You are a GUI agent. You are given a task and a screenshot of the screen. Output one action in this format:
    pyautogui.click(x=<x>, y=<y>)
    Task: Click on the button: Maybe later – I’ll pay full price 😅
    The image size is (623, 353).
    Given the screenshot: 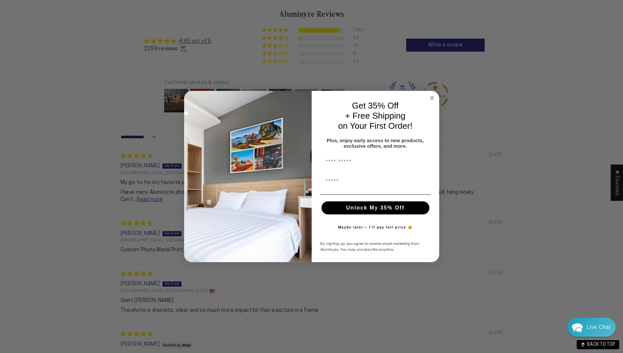 What is the action you would take?
    pyautogui.click(x=375, y=228)
    